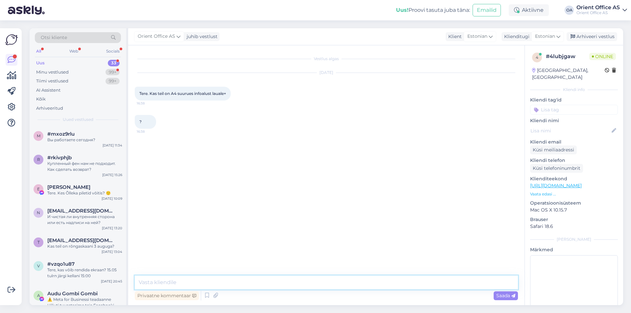  What do you see at coordinates (38, 136) in the screenshot?
I see `span: m` at bounding box center [38, 136].